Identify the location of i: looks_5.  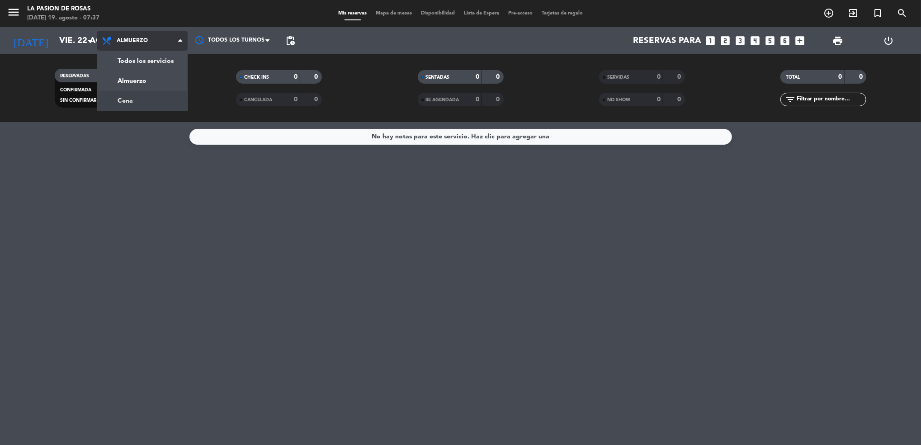
(770, 41).